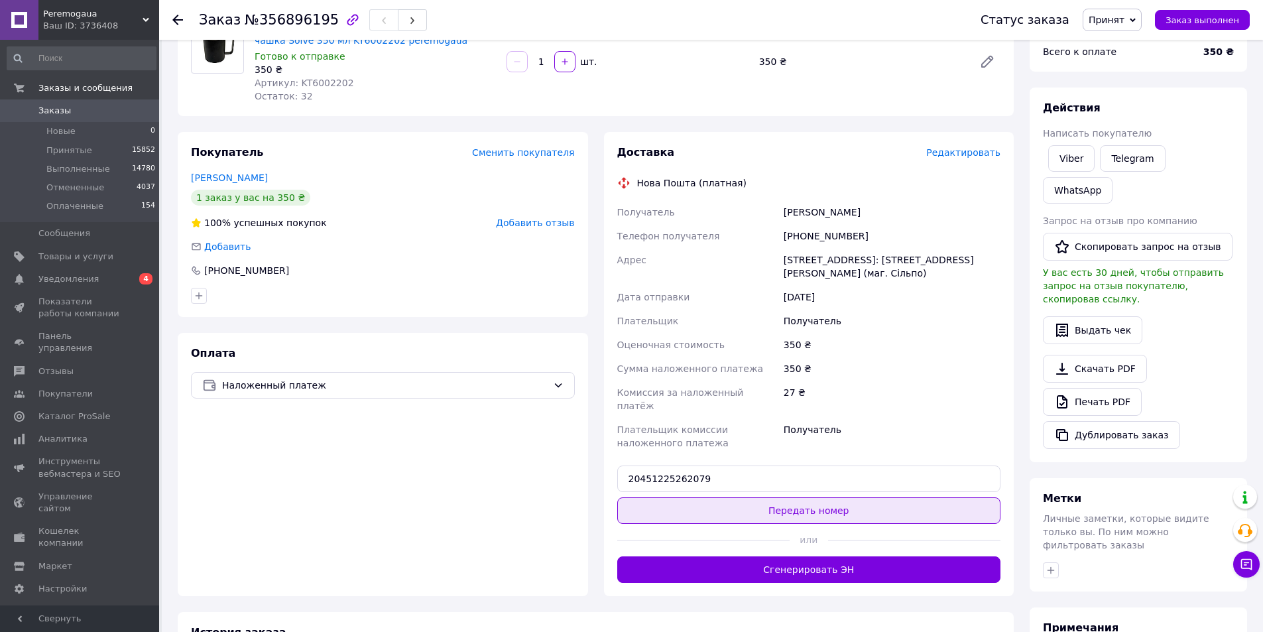 The width and height of the screenshot is (1263, 632). I want to click on span: Заказ, so click(219, 20).